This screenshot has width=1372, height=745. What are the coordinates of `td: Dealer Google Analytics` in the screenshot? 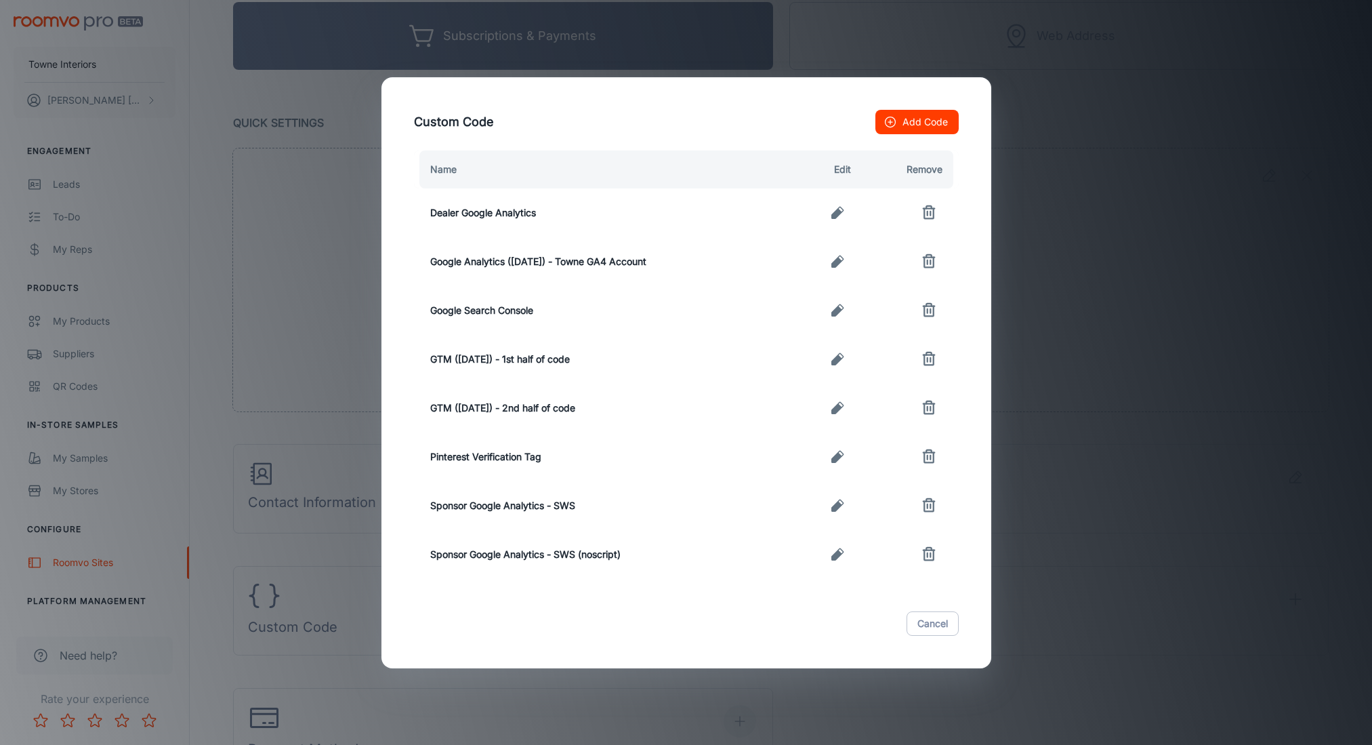 It's located at (600, 213).